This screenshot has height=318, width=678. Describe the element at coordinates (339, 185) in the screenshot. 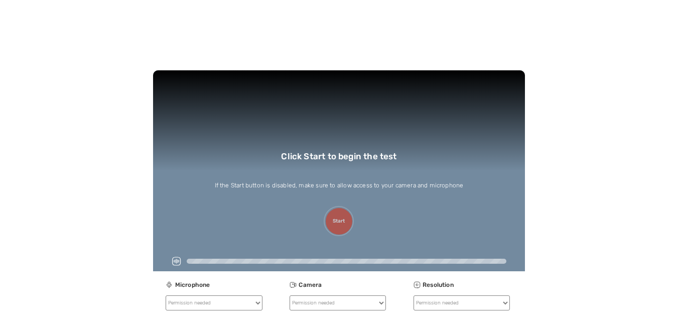

I see `p: If the Start button is disabled, make sure to allow access to your camera and microphone` at that location.